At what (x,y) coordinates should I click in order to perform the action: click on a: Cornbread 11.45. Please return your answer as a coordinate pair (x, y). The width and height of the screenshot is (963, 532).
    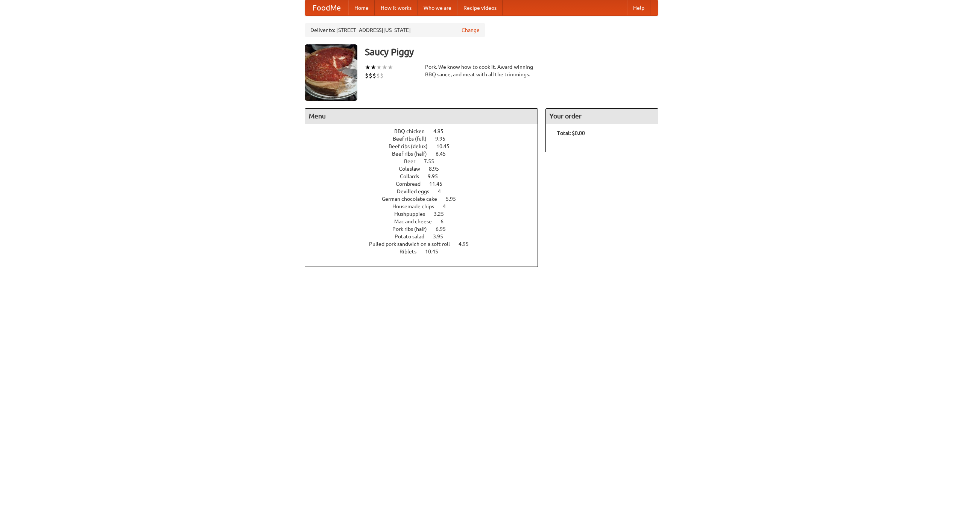
    Looking at the image, I should click on (426, 184).